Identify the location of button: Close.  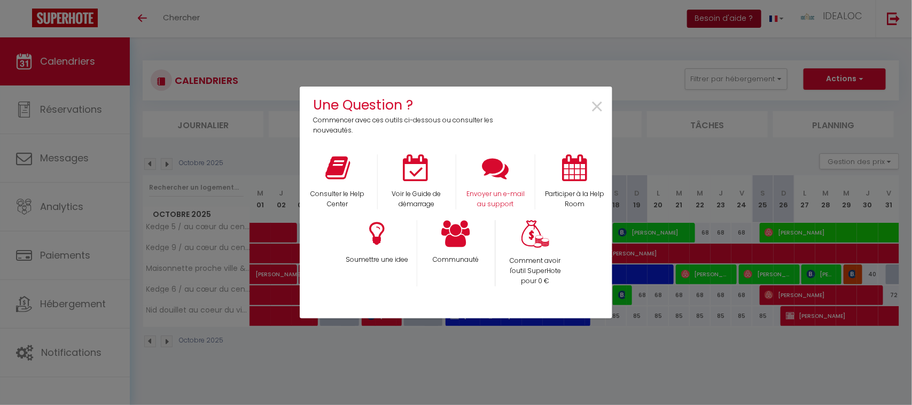
(597, 107).